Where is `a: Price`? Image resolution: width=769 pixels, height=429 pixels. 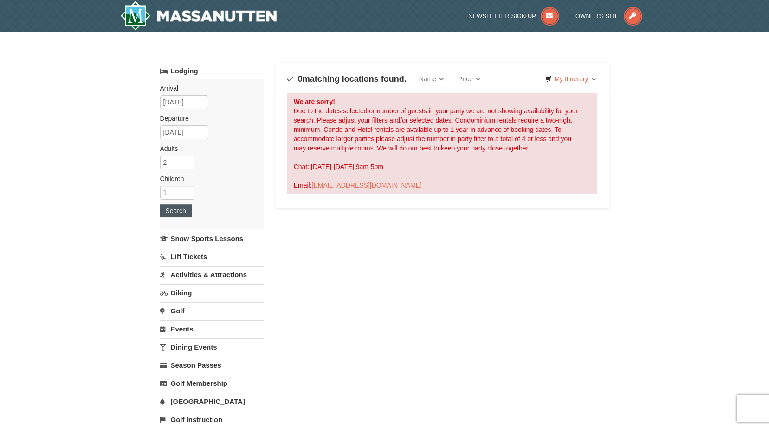 a: Price is located at coordinates (469, 79).